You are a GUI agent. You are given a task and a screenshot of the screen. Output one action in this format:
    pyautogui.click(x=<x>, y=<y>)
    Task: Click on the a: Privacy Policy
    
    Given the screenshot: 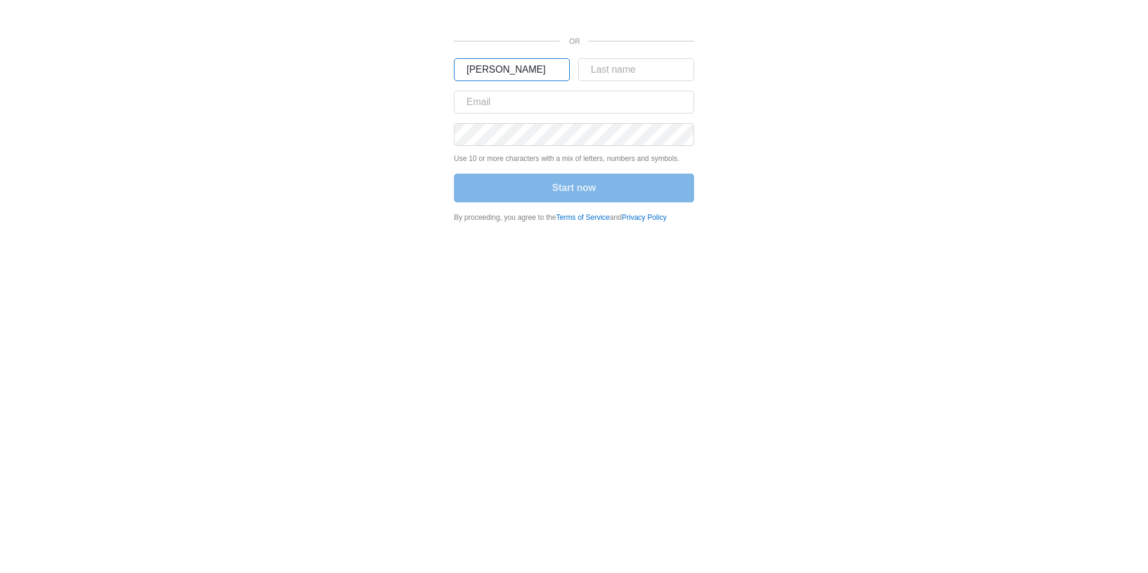 What is the action you would take?
    pyautogui.click(x=644, y=217)
    